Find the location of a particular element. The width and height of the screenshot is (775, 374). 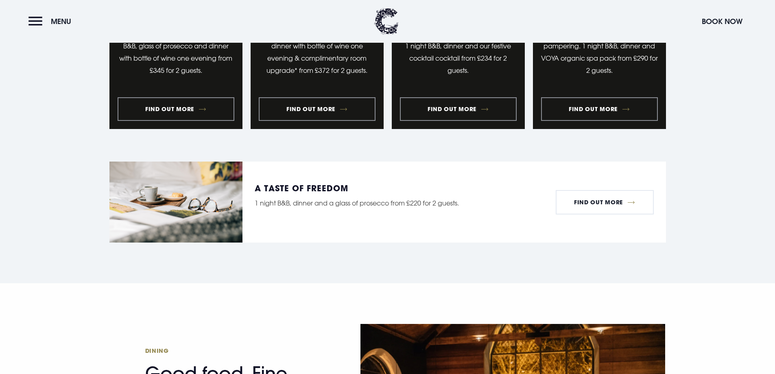

a: Find Out More is located at coordinates (605, 202).